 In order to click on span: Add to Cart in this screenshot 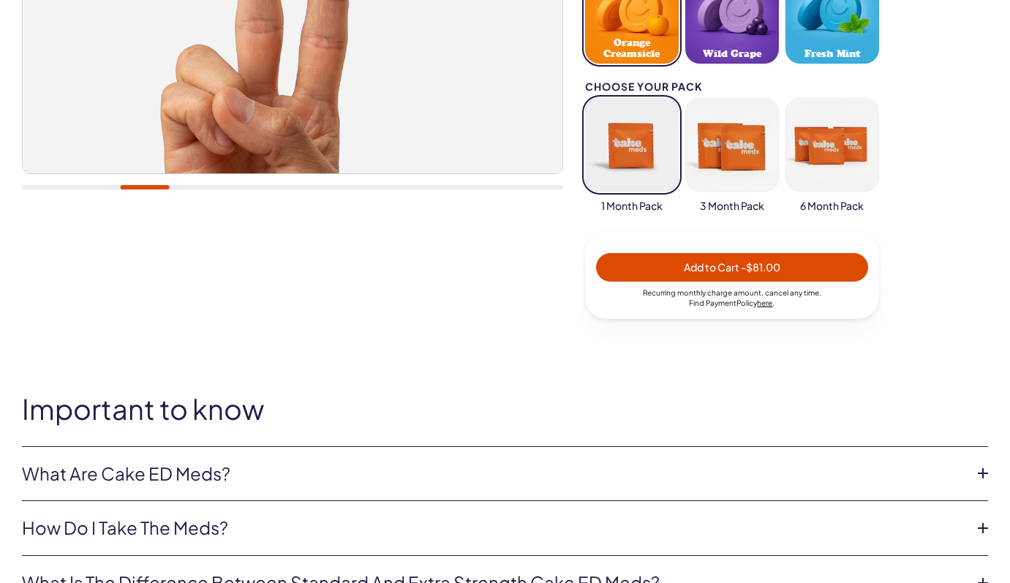, I will do `click(732, 267)`.